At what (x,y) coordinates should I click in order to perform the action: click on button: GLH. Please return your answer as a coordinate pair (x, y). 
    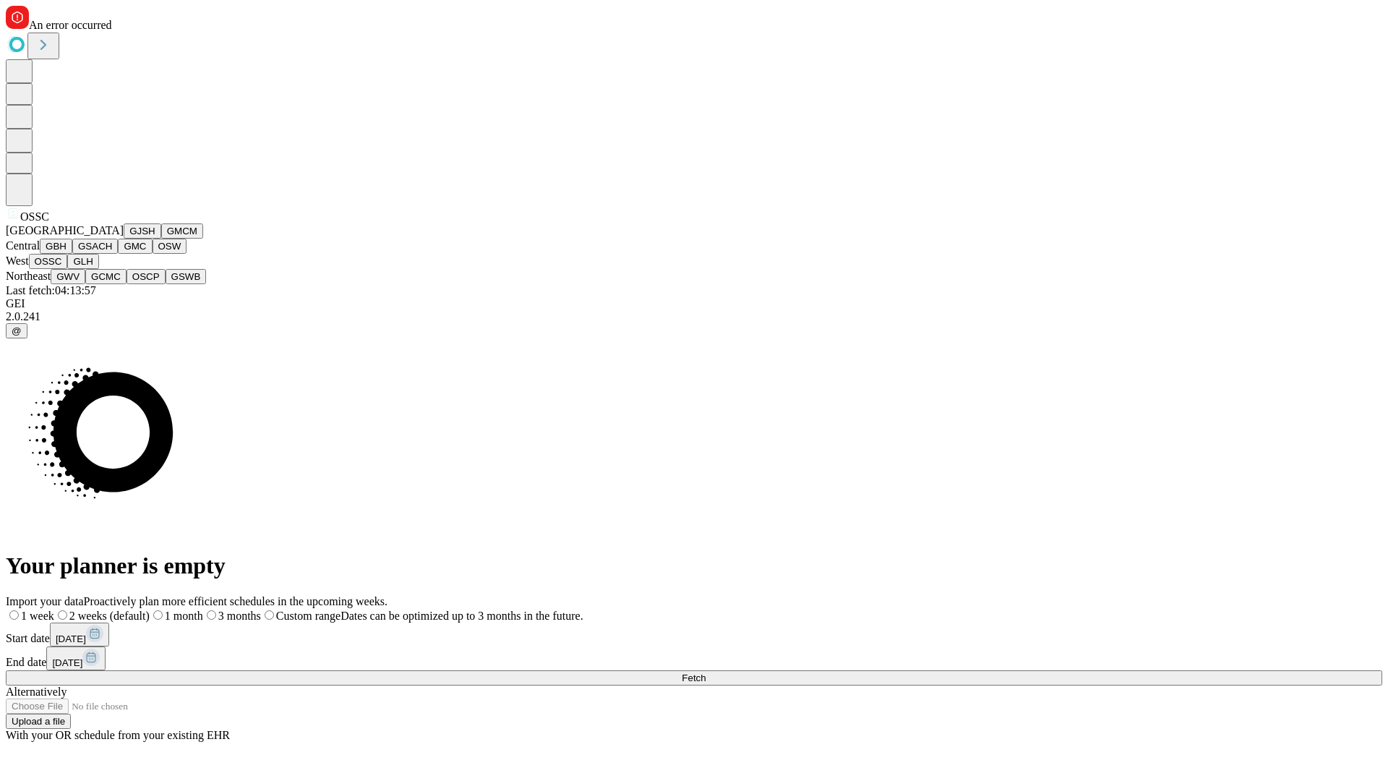
    Looking at the image, I should click on (82, 261).